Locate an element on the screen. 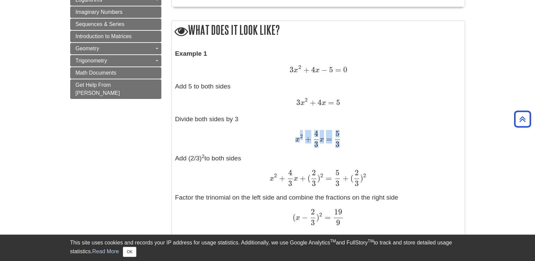  a: Sequences & Series is located at coordinates (116, 24).